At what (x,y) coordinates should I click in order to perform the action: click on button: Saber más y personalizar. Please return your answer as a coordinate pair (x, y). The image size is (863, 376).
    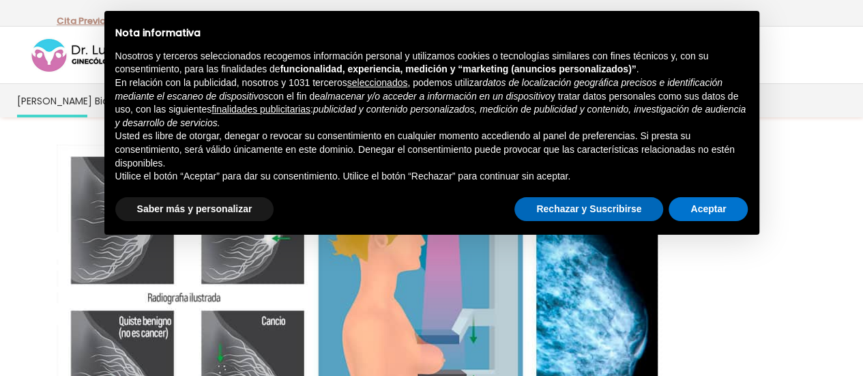
    Looking at the image, I should click on (194, 209).